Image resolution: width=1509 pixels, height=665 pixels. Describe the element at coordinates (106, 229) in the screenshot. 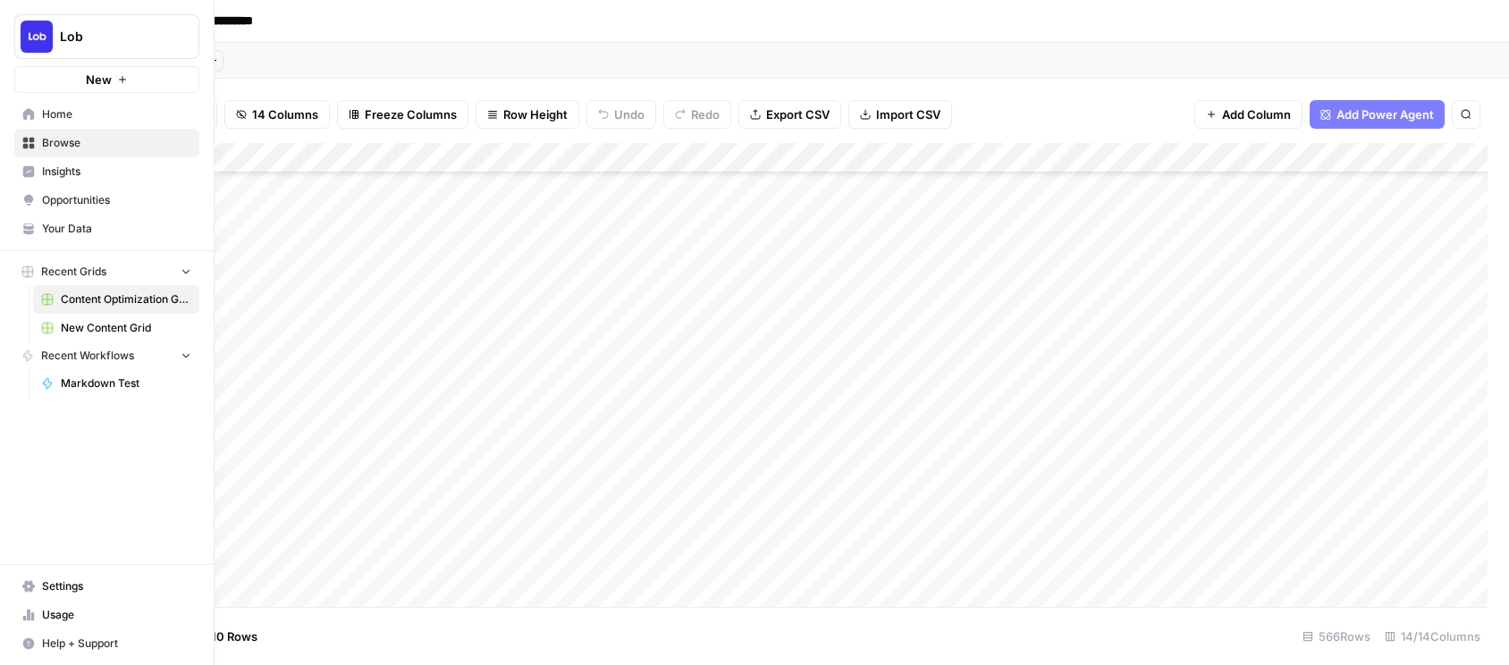

I see `a: Your Data` at that location.